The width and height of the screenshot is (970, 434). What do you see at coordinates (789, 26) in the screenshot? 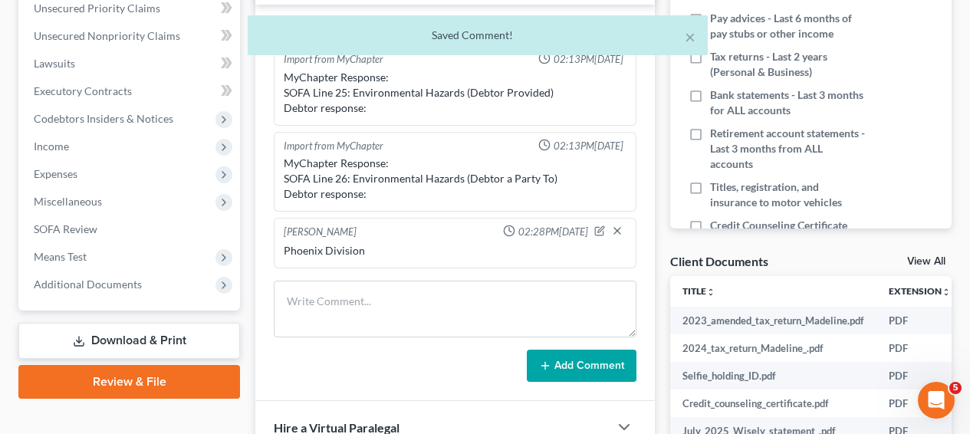
I see `span: Pay advices - Last 6 months of pay stubs or other income` at bounding box center [789, 26].